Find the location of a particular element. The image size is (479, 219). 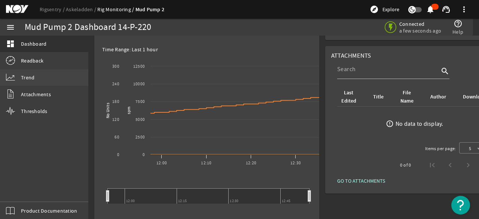

span: Help is located at coordinates (457, 32).